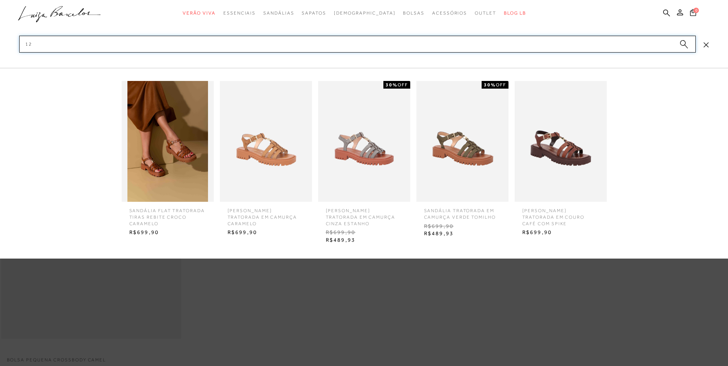 The width and height of the screenshot is (728, 366). Describe the element at coordinates (697, 10) in the screenshot. I see `span: 0` at that location.